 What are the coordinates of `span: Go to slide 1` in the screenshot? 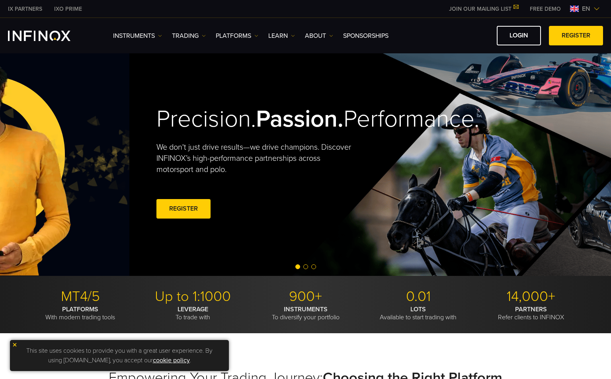 It's located at (298, 267).